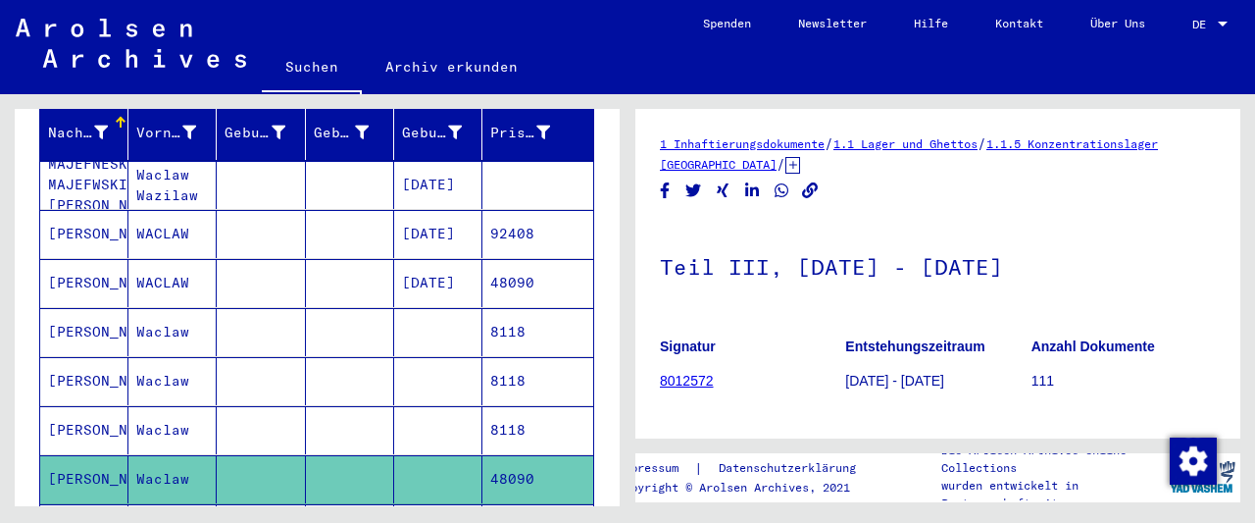  What do you see at coordinates (1194, 461) in the screenshot?
I see `img: Zustimmung ändern` at bounding box center [1194, 461].